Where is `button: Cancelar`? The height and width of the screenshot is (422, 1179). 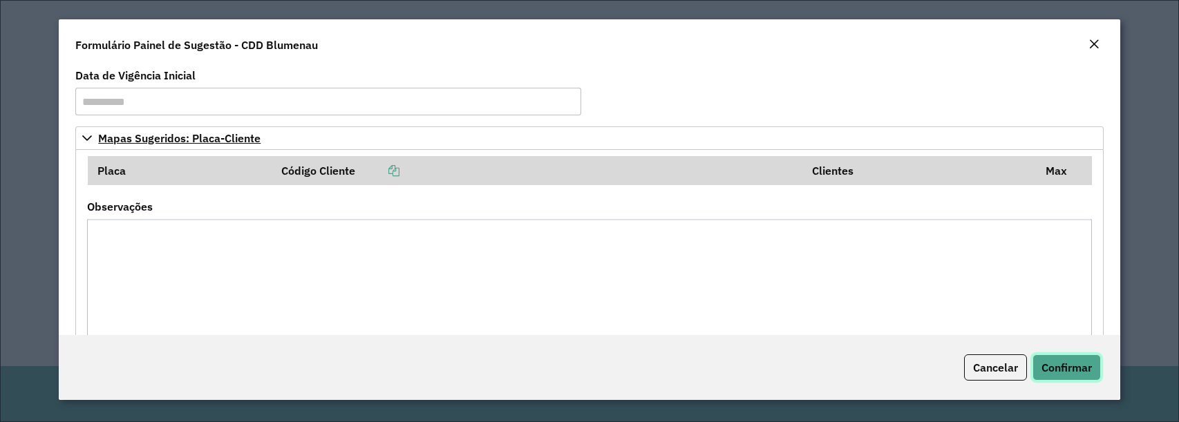 button: Cancelar is located at coordinates (995, 368).